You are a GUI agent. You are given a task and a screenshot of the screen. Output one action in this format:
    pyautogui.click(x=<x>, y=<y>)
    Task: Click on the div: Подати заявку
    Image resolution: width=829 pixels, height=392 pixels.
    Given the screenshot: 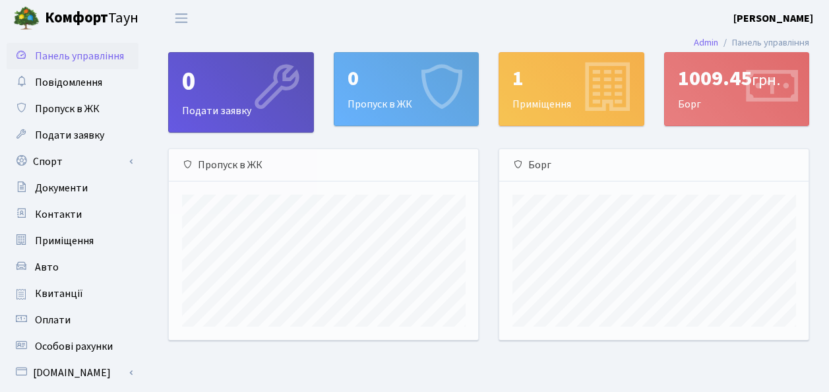 What is the action you would take?
    pyautogui.click(x=241, y=92)
    